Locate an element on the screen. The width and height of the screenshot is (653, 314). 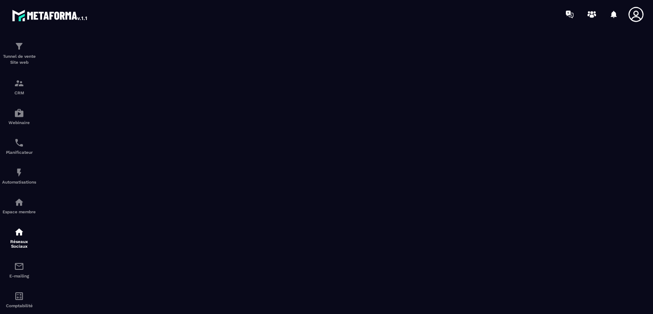
p: Webinaire is located at coordinates (19, 122).